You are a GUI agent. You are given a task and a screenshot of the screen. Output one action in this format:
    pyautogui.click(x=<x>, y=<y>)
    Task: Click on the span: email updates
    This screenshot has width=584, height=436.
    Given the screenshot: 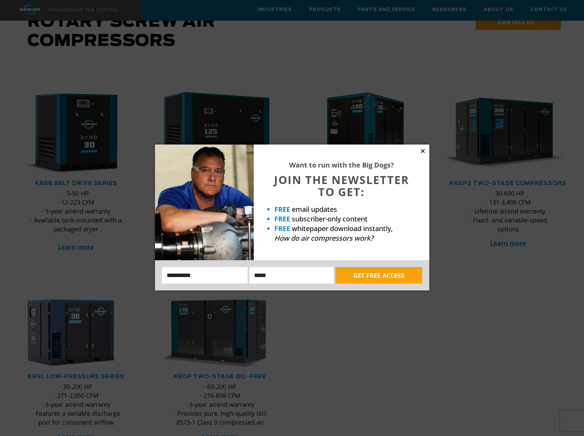 What is the action you would take?
    pyautogui.click(x=315, y=209)
    